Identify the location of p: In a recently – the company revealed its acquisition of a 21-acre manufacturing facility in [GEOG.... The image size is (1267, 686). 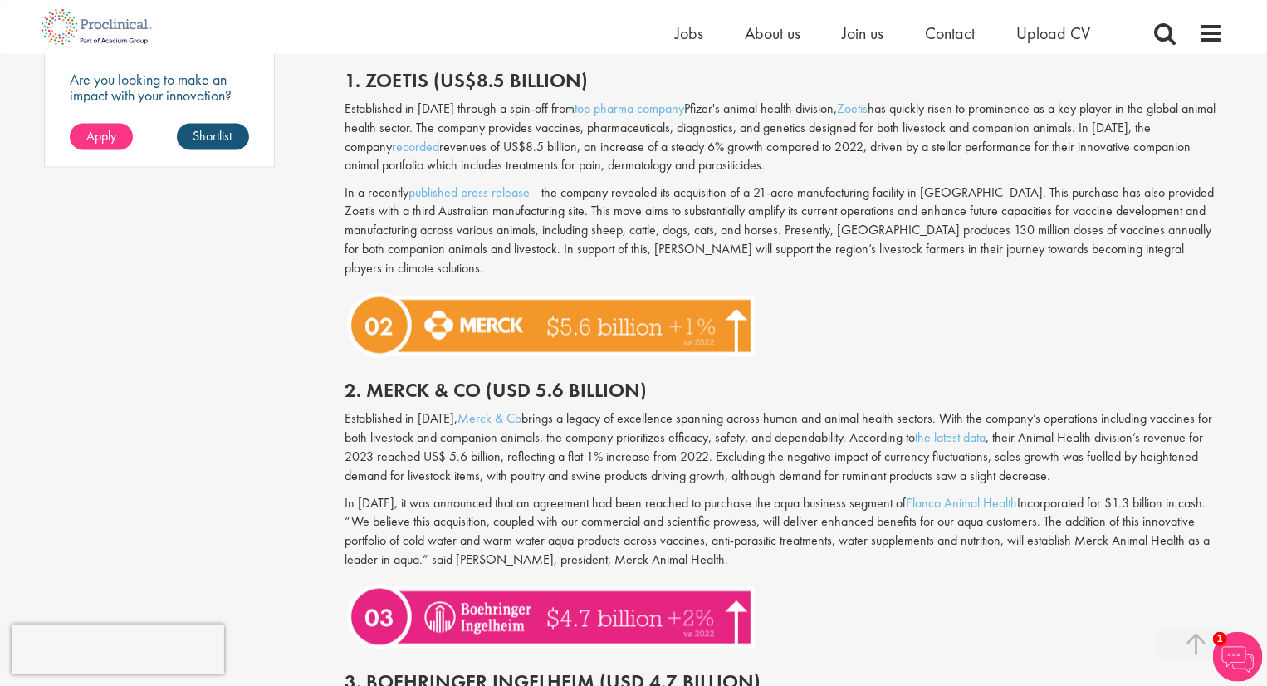
(785, 232).